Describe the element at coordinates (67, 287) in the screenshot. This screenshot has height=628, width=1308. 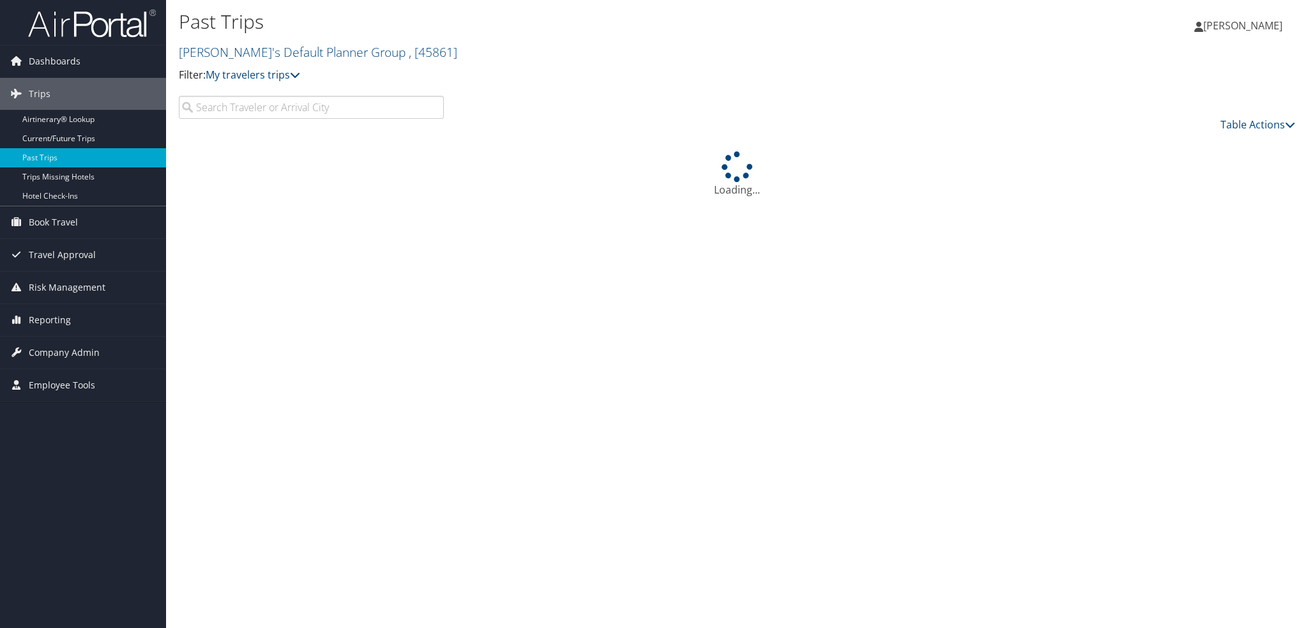
I see `span: Risk Management` at that location.